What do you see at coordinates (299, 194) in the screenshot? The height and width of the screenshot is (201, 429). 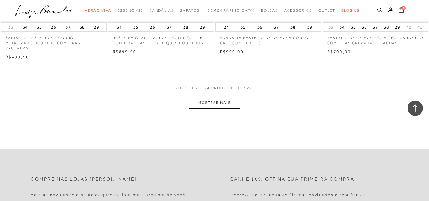 I see `h4: Inscreva-se e receba as últimas novidades e tendências.` at bounding box center [299, 194].